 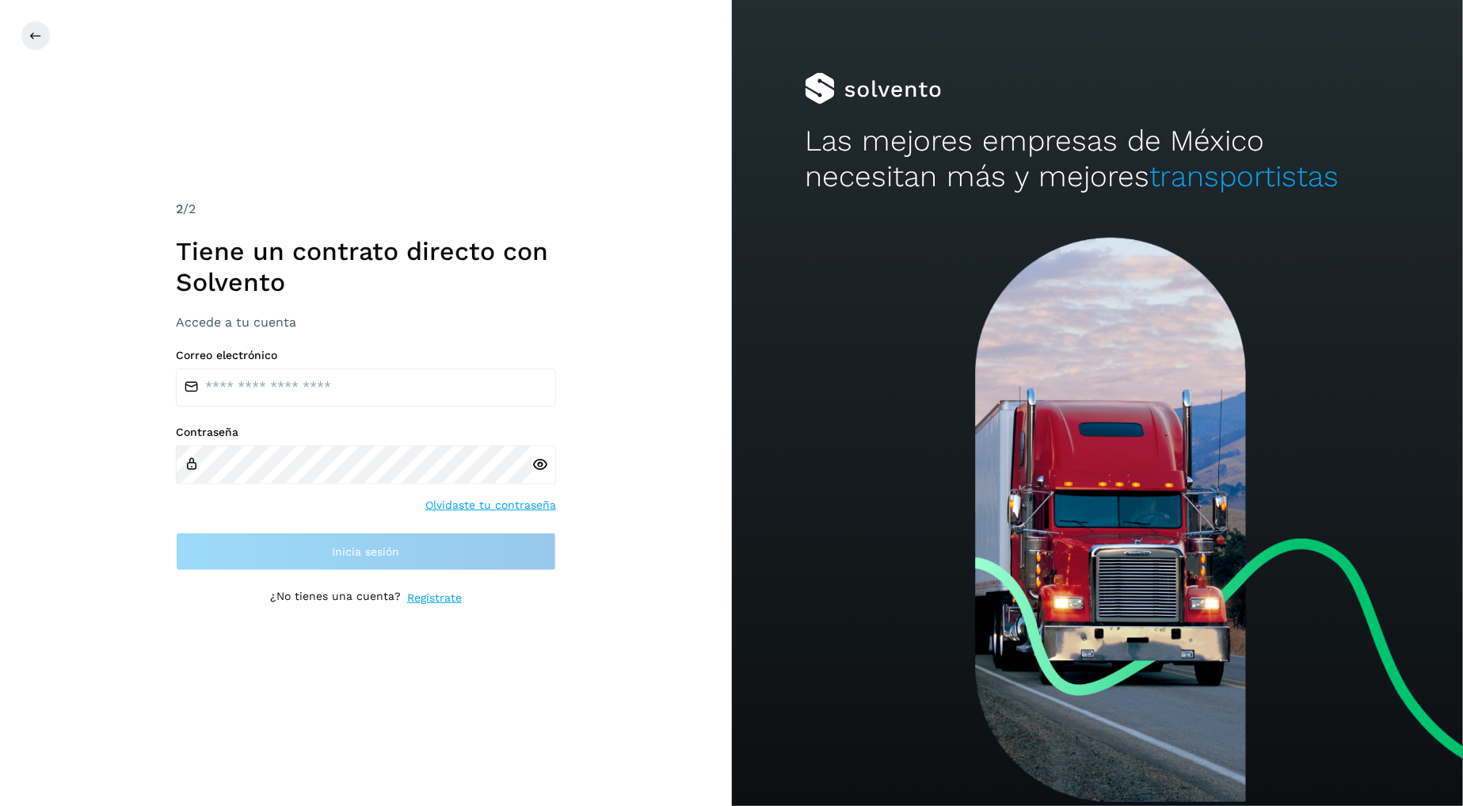 What do you see at coordinates (1244, 176) in the screenshot?
I see `span: transportistas` at bounding box center [1244, 176].